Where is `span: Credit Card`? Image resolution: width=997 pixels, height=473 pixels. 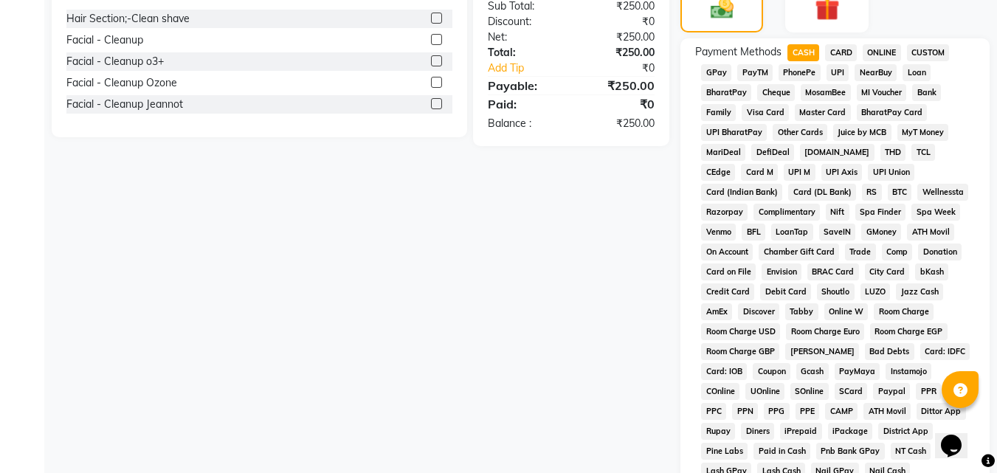 span: Credit Card is located at coordinates (727, 291).